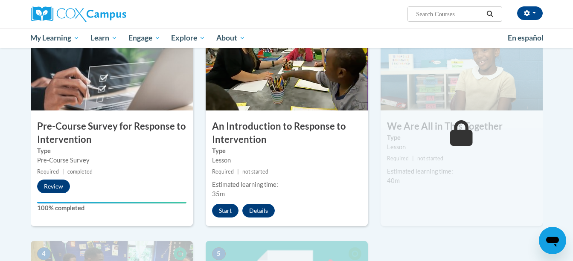 Image resolution: width=573 pixels, height=261 pixels. I want to click on span: My Learning, so click(55, 38).